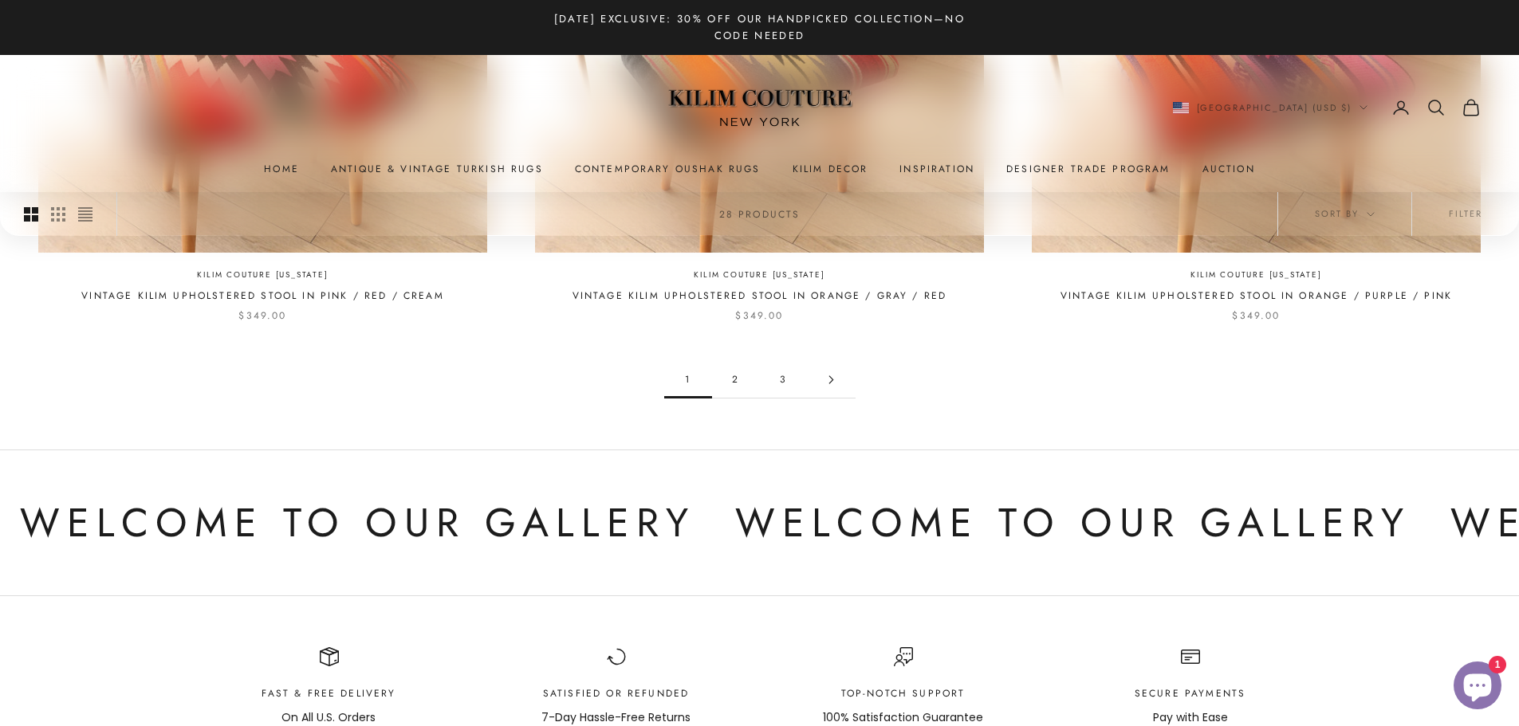 This screenshot has height=726, width=1519. Describe the element at coordinates (784, 380) in the screenshot. I see `a: Go to page 3` at that location.